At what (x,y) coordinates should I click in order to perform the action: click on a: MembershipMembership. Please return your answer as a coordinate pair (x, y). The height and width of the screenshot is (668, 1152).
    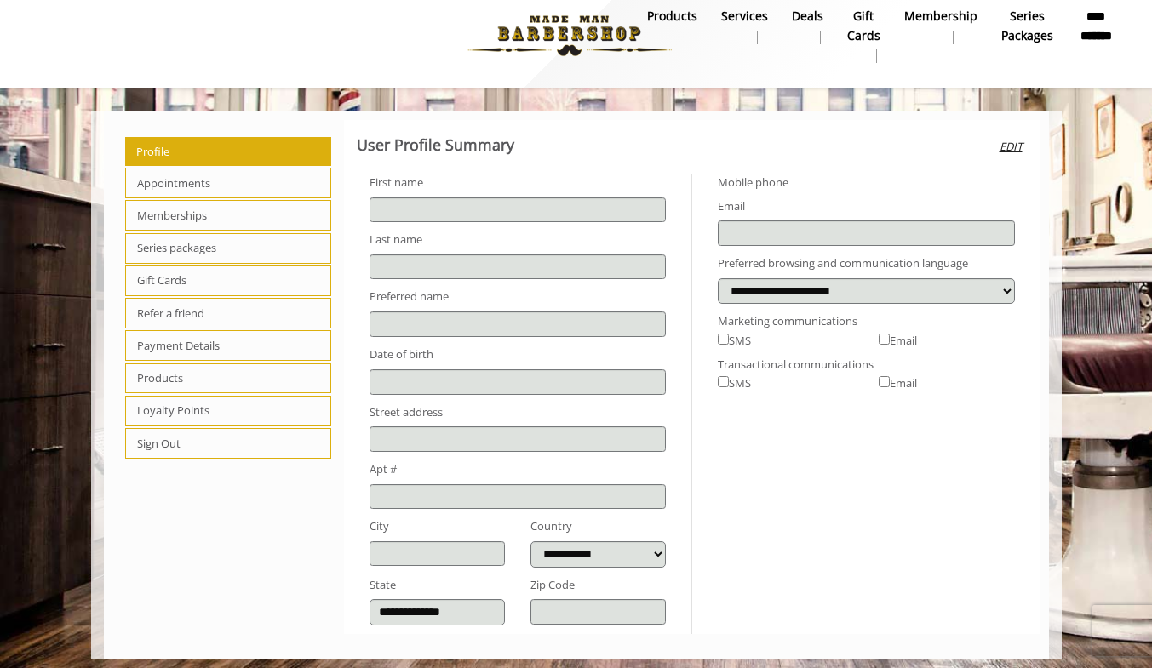
    Looking at the image, I should click on (940, 26).